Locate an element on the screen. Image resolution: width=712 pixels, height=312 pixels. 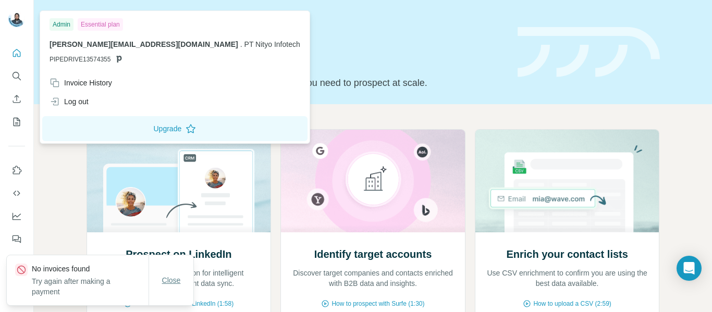
h2: Identify target accounts is located at coordinates (373, 254).